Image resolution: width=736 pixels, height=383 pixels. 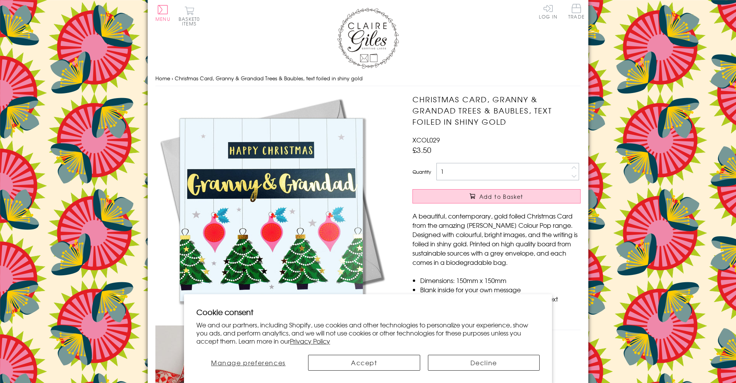 What do you see at coordinates (484, 363) in the screenshot?
I see `button: Decline` at bounding box center [484, 363].